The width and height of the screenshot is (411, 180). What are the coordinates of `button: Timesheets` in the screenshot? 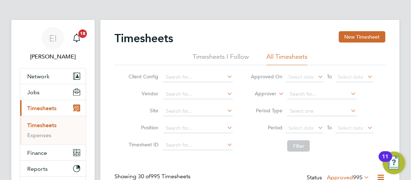 It's located at (53, 108).